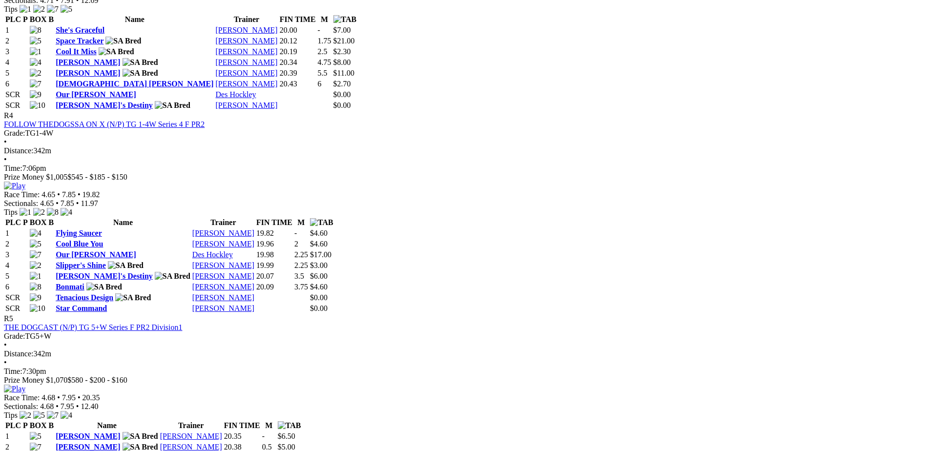 The height and width of the screenshot is (451, 926). What do you see at coordinates (91, 194) in the screenshot?
I see `span: 19.82` at bounding box center [91, 194].